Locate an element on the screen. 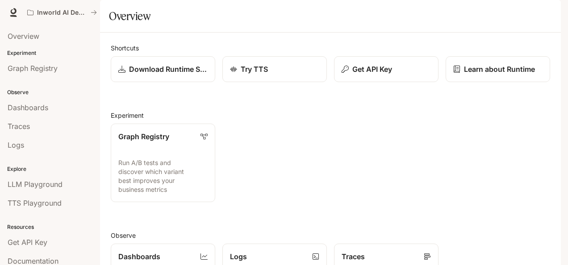  h2: Shortcuts is located at coordinates (330, 48).